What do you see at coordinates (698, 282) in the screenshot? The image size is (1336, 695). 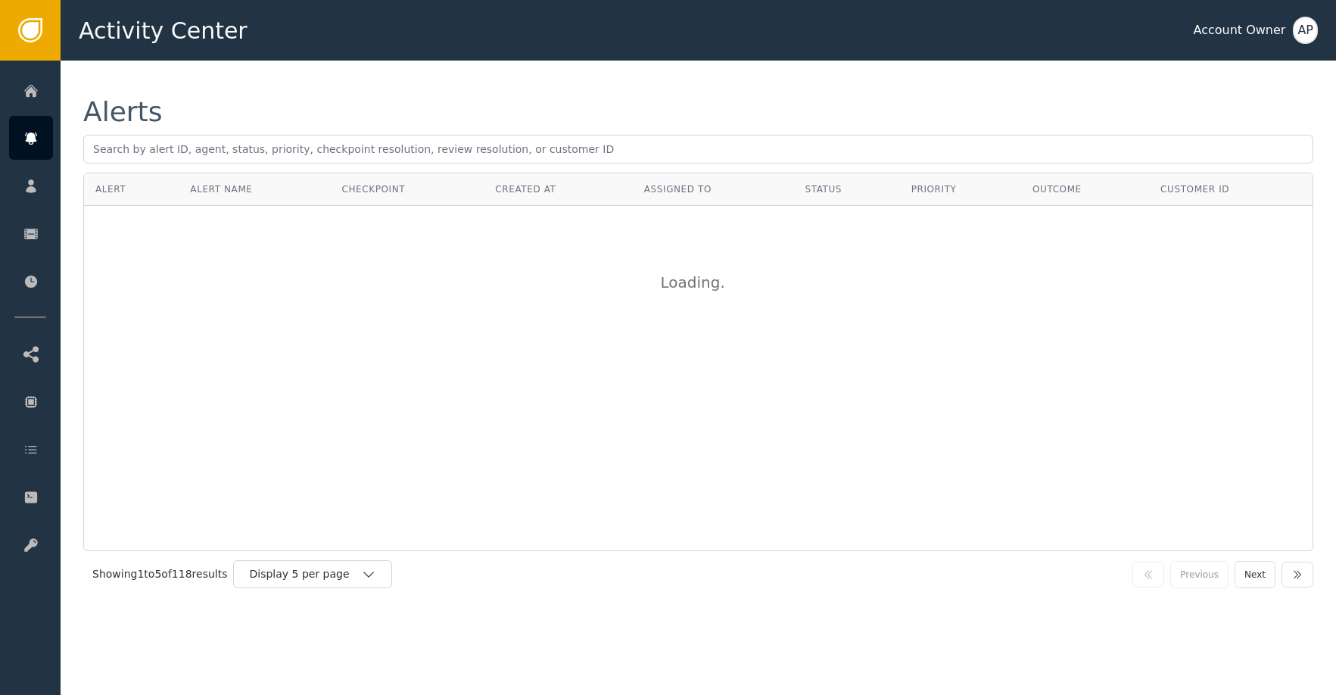 I see `div: Loading .` at bounding box center [698, 282].